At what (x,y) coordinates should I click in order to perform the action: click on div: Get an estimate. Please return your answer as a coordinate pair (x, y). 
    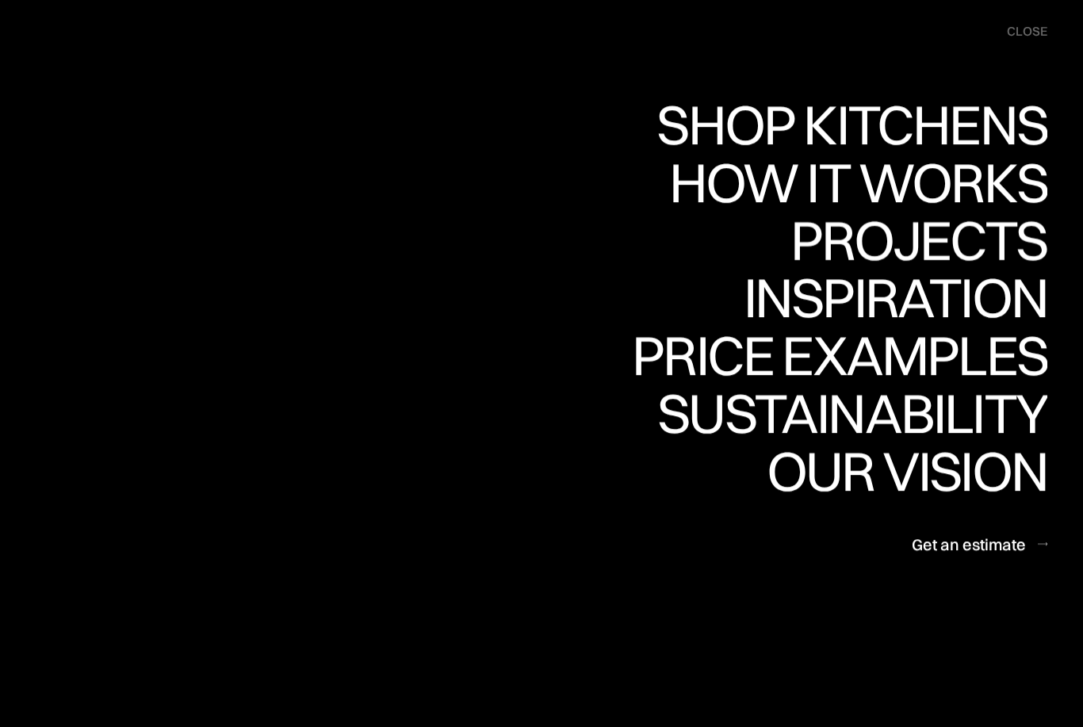
    Looking at the image, I should click on (969, 544).